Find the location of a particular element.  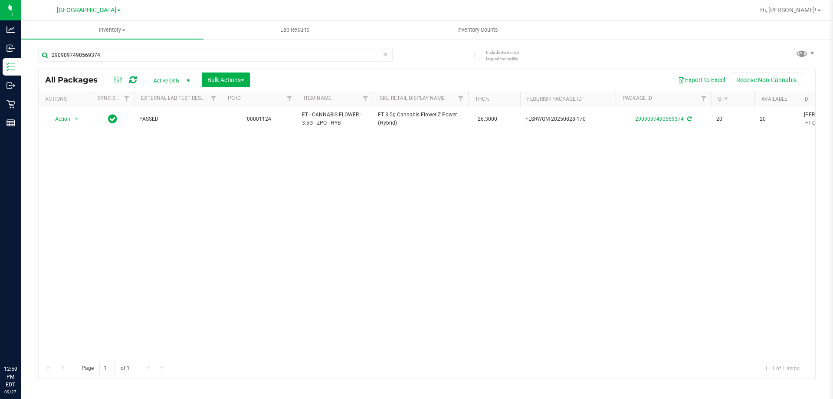

a: Inventory Counts is located at coordinates (478, 30).